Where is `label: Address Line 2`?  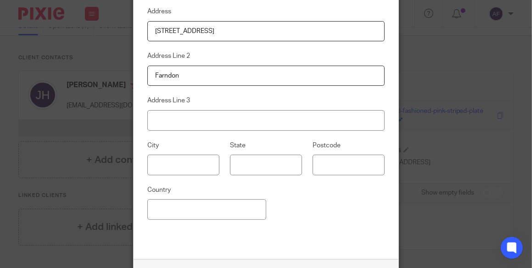
label: Address Line 2 is located at coordinates (168, 56).